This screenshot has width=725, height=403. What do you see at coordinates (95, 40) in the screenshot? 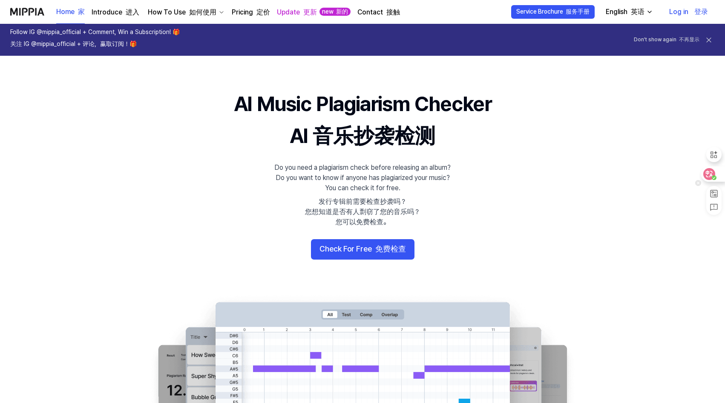
I see `h1: Follow IG @mippia_official + Comment, Win a Subscription! 🎁` at bounding box center [95, 40].